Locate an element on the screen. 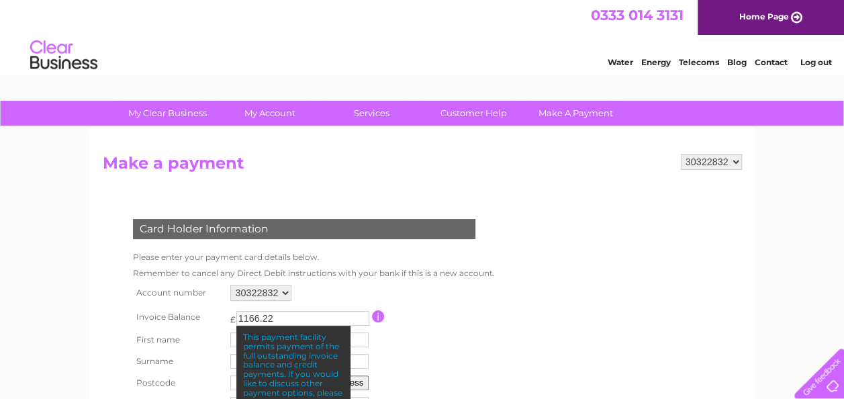 This screenshot has height=399, width=844. th: Invoice Balance is located at coordinates (179, 316).